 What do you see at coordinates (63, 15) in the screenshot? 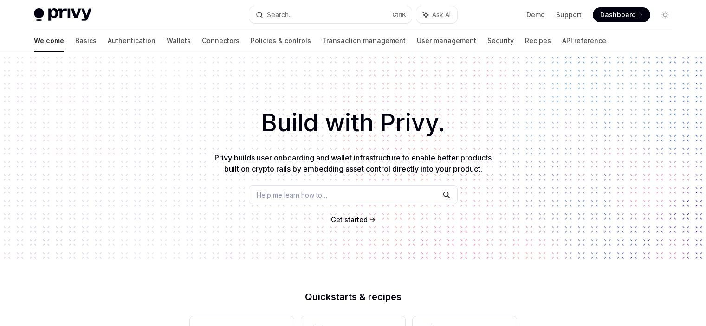
I see `img: light logo` at bounding box center [63, 15].